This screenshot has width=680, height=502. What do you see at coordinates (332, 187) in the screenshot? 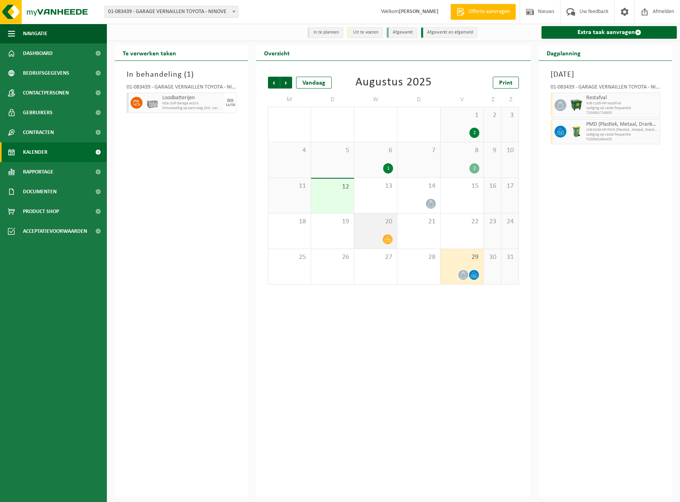
I see `span: 12` at bounding box center [332, 187].